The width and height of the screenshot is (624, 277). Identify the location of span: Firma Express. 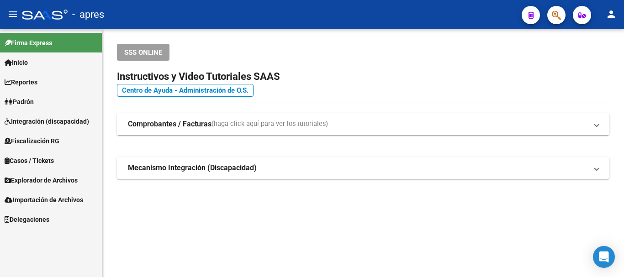
(28, 43).